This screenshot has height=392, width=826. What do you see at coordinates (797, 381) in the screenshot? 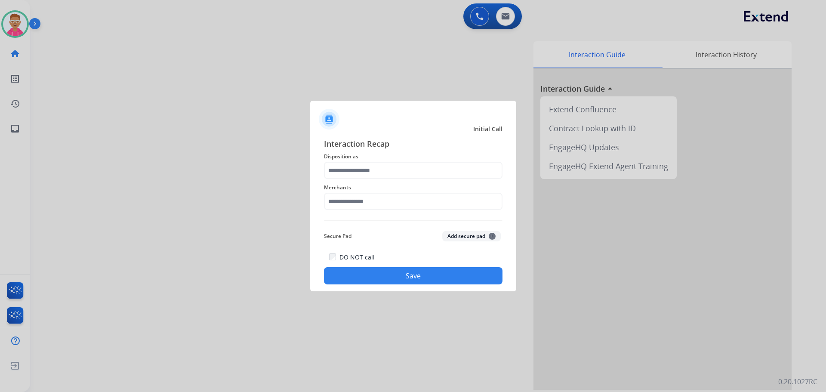
I see `p: 0.20.1027RC` at bounding box center [797, 381].